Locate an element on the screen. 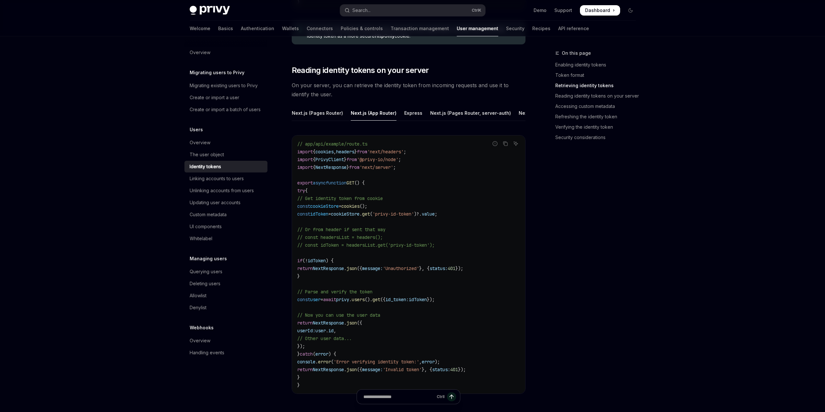 This screenshot has height=412, width=825. span: 'next/headers' is located at coordinates (385, 152).